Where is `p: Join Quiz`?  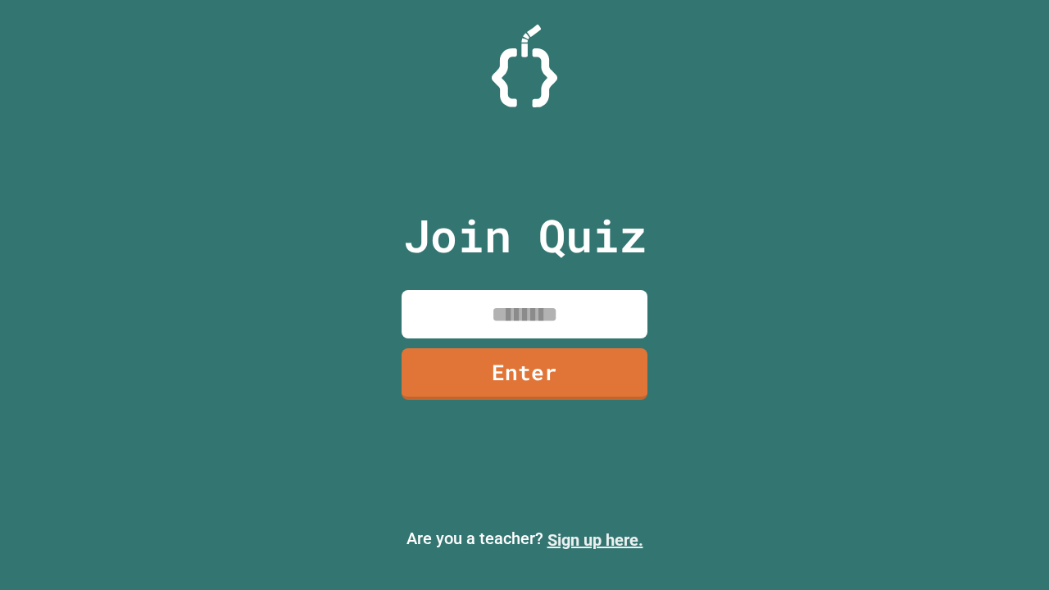
p: Join Quiz is located at coordinates (525, 235).